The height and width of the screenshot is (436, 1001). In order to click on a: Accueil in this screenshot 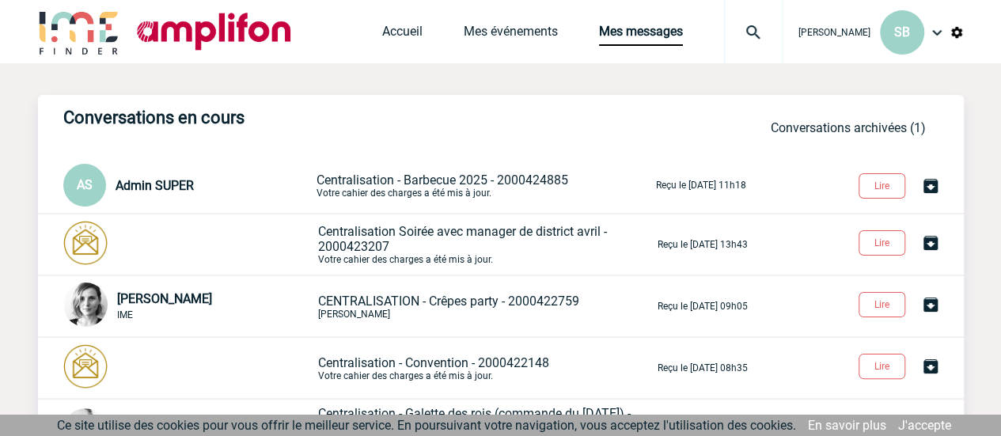, I will do `click(402, 35)`.